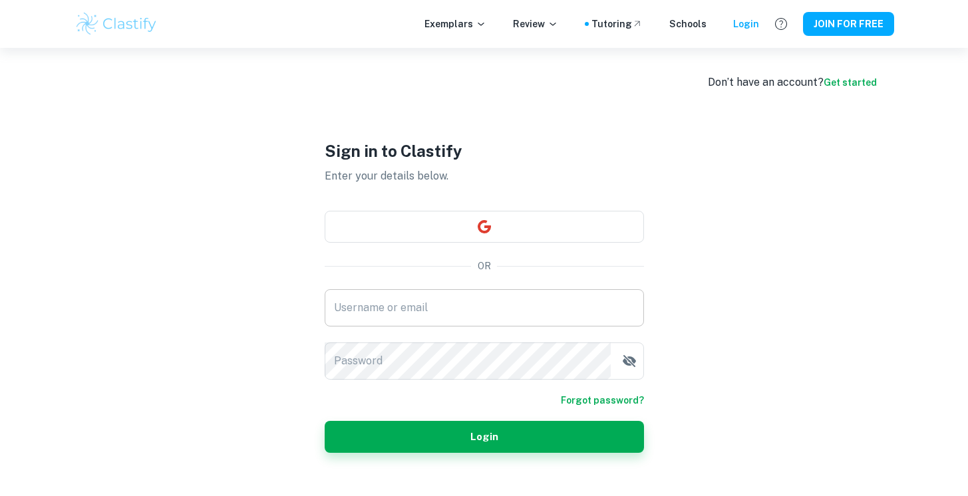 This screenshot has height=496, width=968. What do you see at coordinates (116, 24) in the screenshot?
I see `img: Clastify logo` at bounding box center [116, 24].